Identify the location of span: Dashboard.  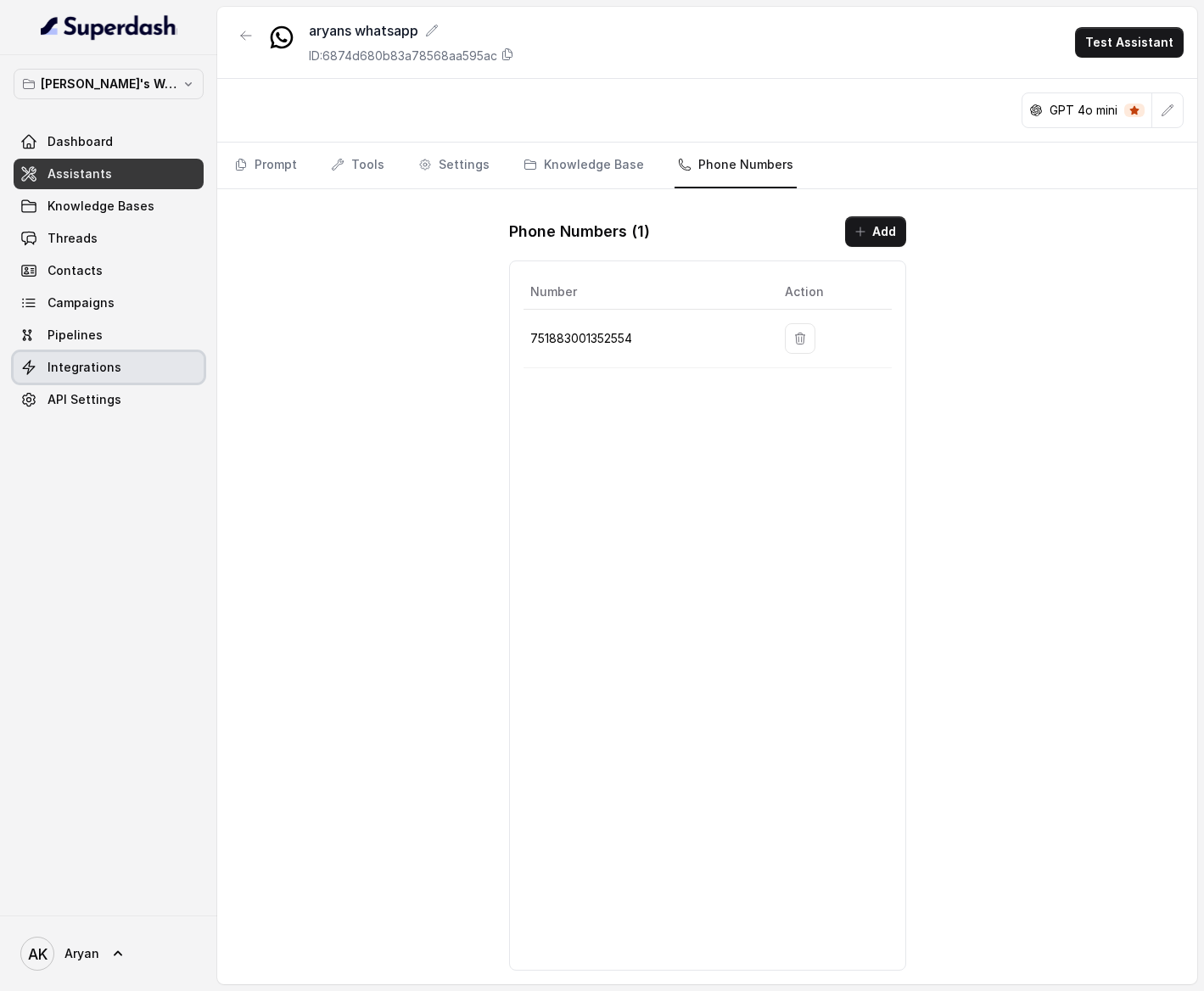
(80, 142).